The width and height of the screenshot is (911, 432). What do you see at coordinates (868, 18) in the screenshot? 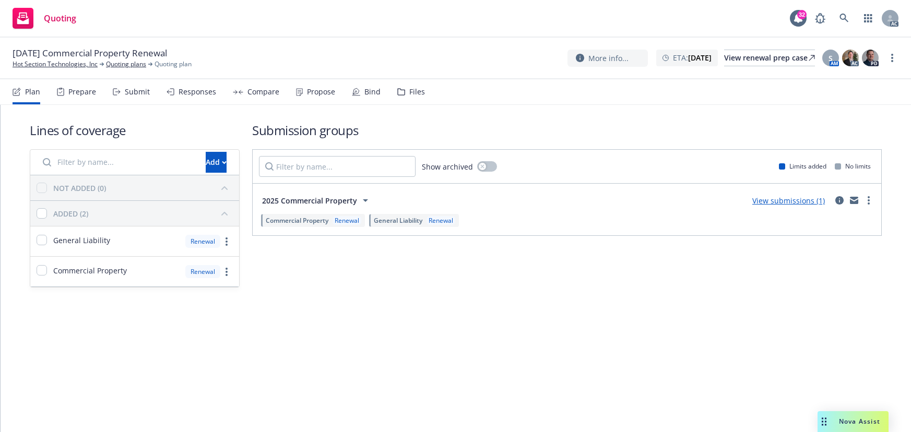
I see `a: Switch app` at bounding box center [868, 18].